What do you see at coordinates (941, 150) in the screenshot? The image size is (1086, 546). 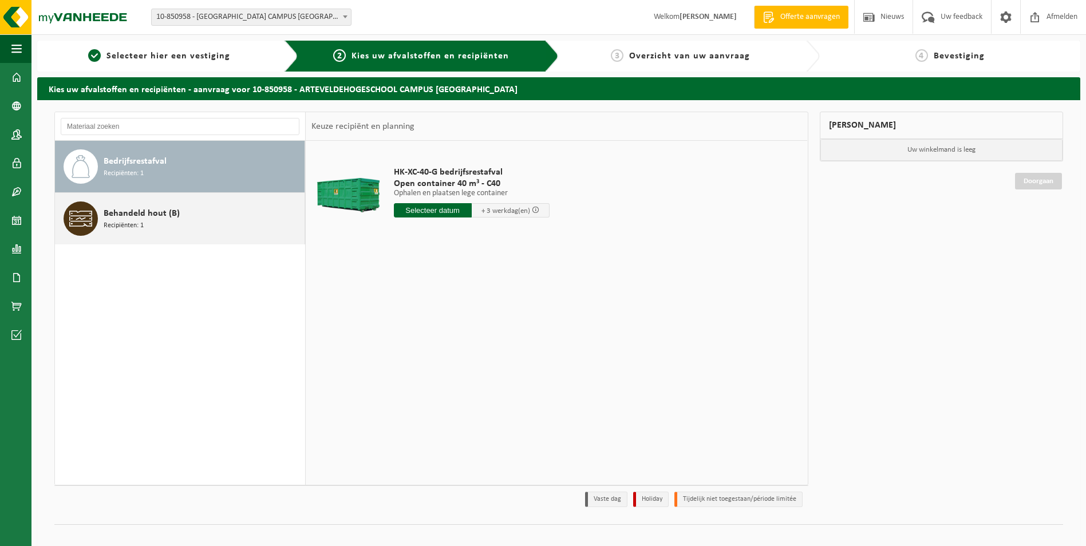 I see `p: Uw winkelmand is leeg` at bounding box center [941, 150].